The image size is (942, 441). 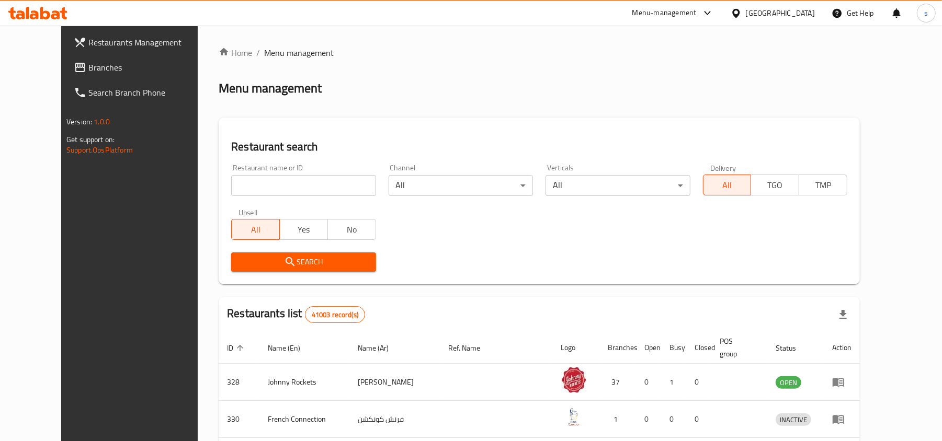 What do you see at coordinates (395, 419) in the screenshot?
I see `td: فرنش كونكشن` at bounding box center [395, 419].